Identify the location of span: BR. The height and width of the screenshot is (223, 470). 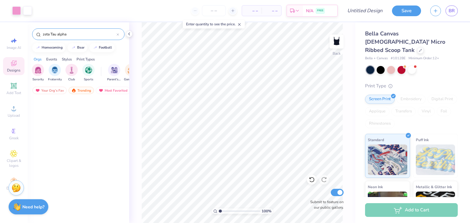
(452, 11).